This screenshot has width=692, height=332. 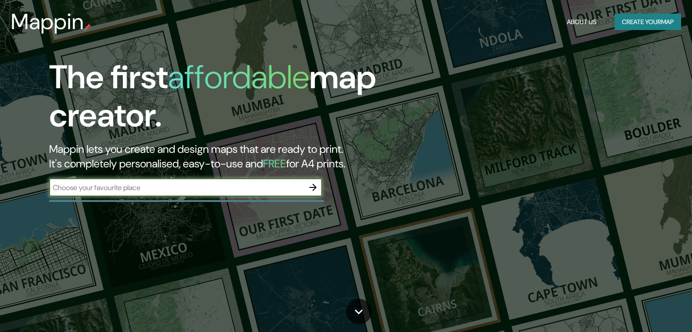 What do you see at coordinates (222, 100) in the screenshot?
I see `h1: The first map creator.` at bounding box center [222, 100].